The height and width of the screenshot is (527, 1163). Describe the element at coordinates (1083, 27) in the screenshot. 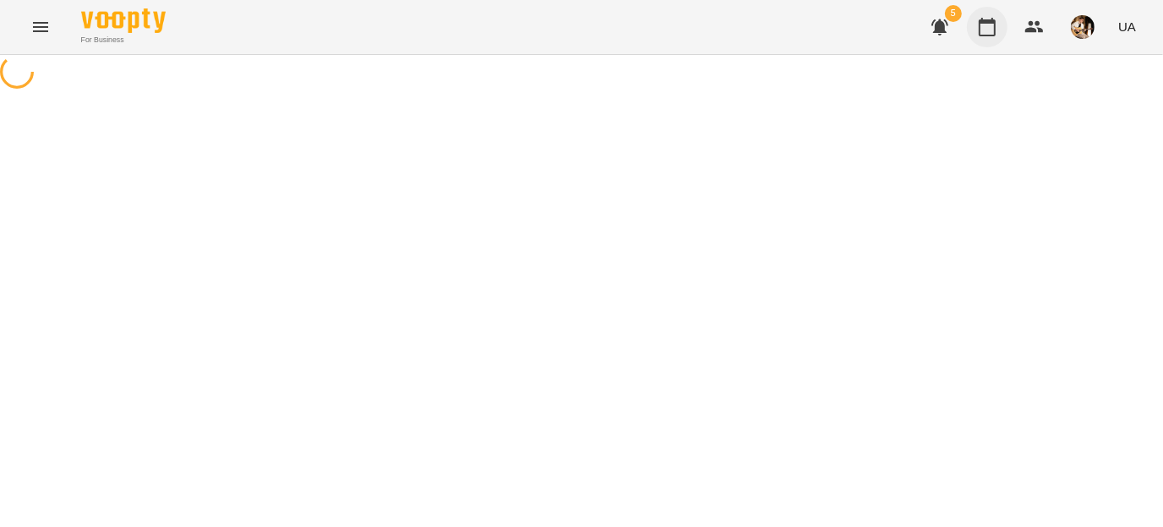

I see `img: 0162ea527a5616b79ea1cf03ccdd73a5.jpg` at that location.